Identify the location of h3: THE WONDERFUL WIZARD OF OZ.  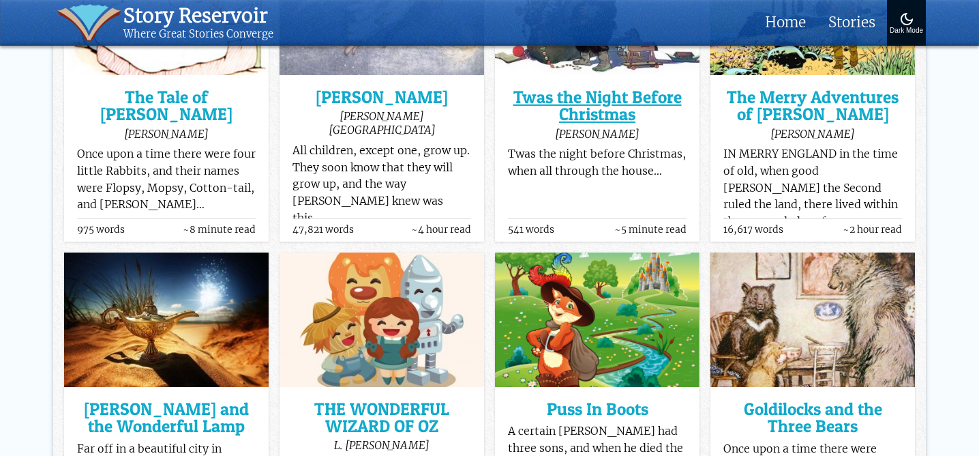
(382, 417).